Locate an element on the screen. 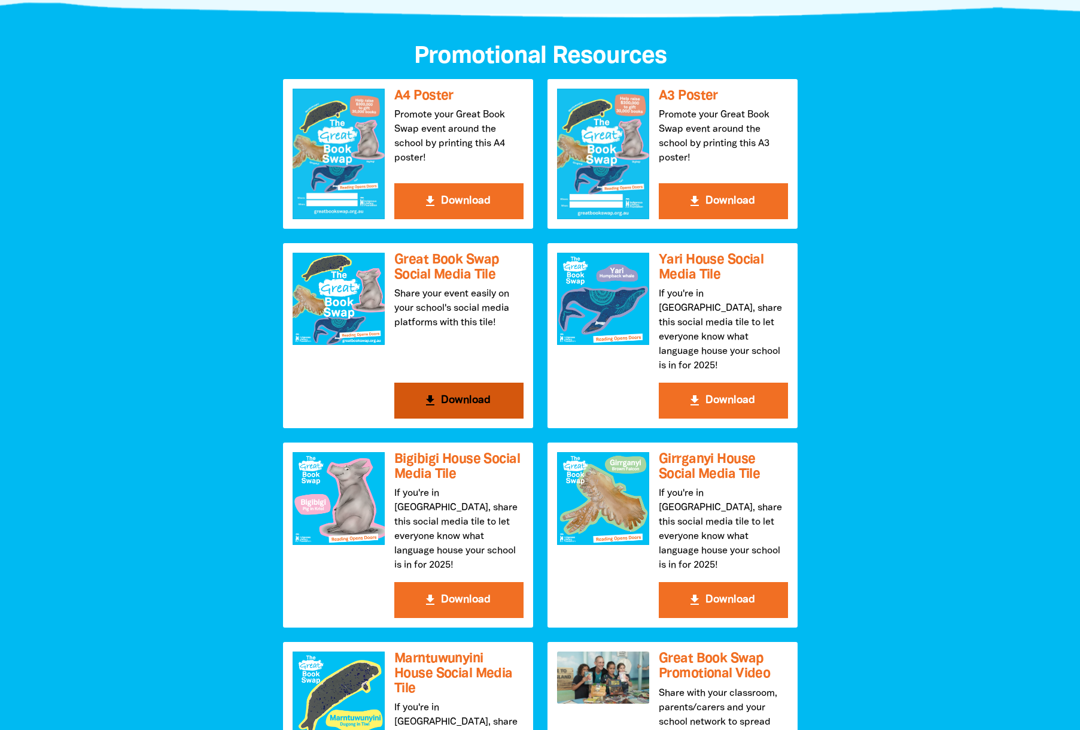 The image size is (1080, 730). h3: A4 Poster is located at coordinates (459, 96).